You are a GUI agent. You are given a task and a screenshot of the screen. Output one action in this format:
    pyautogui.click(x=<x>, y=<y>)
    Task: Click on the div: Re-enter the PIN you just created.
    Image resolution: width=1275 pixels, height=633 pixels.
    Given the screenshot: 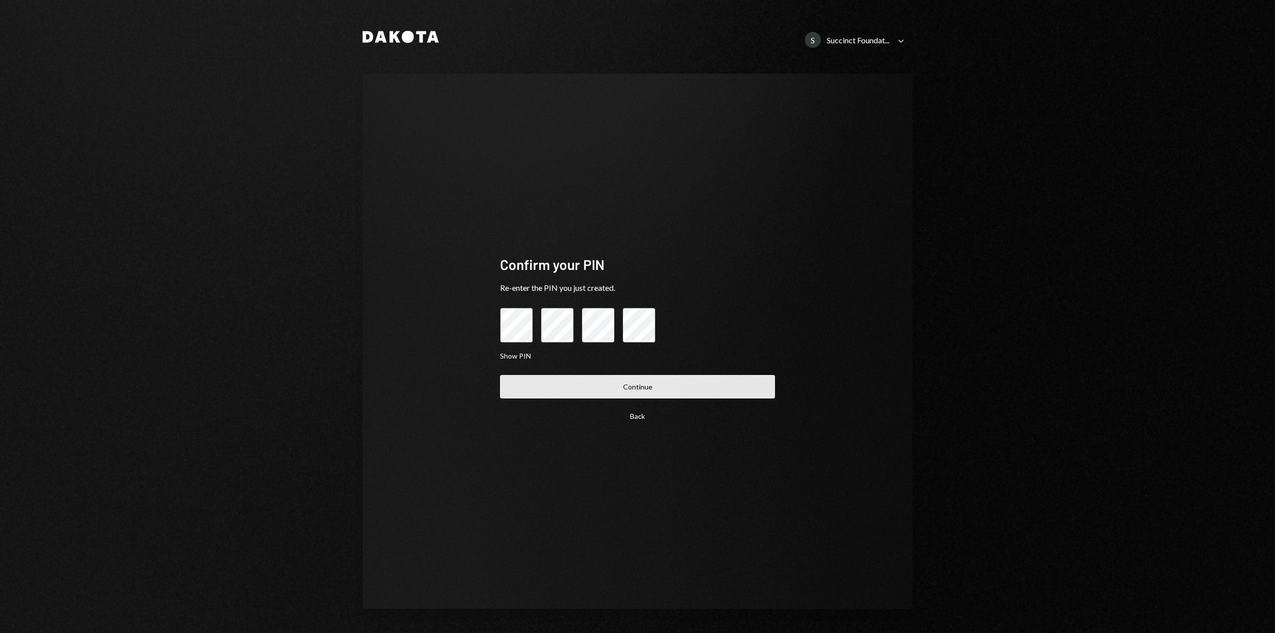 What is the action you would take?
    pyautogui.click(x=638, y=288)
    